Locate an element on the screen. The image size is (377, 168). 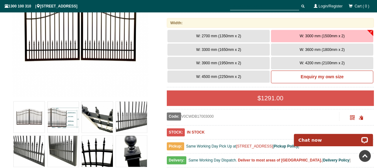
span: W: 3600 mm (1800mm x 2) is located at coordinates (322, 50).